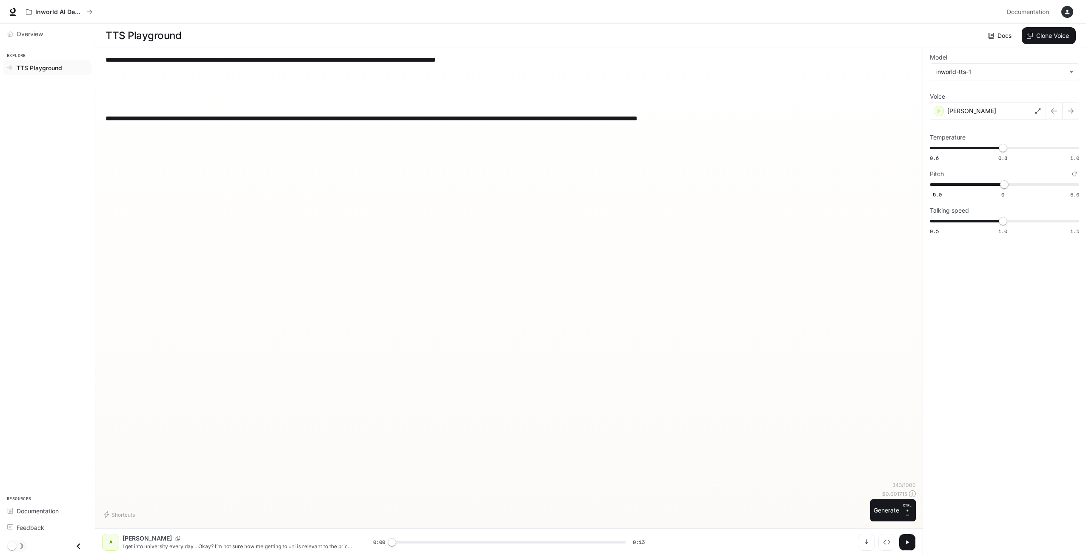 The image size is (1086, 555). I want to click on button: All workspaces, so click(59, 12).